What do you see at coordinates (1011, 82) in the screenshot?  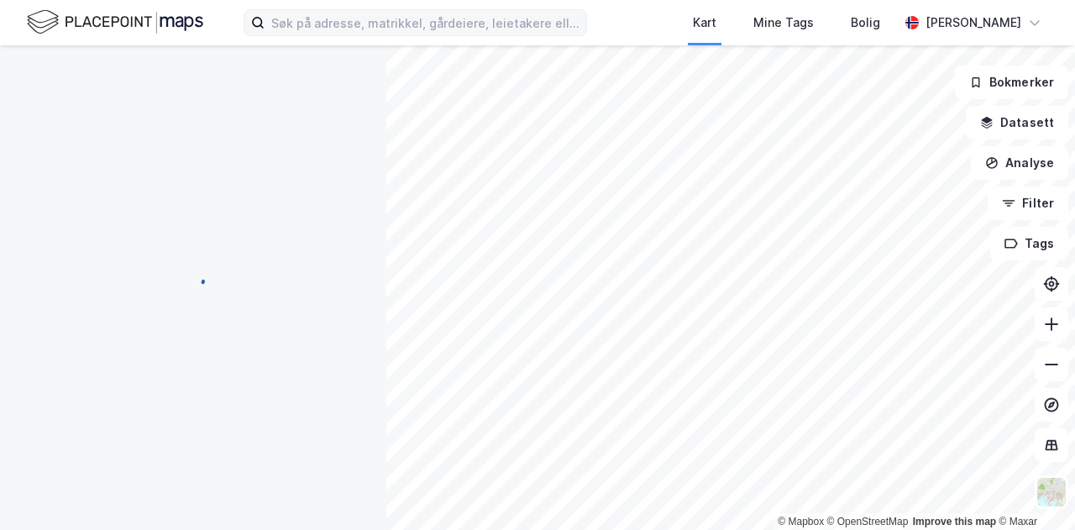 I see `button: Bokmerker` at bounding box center [1011, 82].